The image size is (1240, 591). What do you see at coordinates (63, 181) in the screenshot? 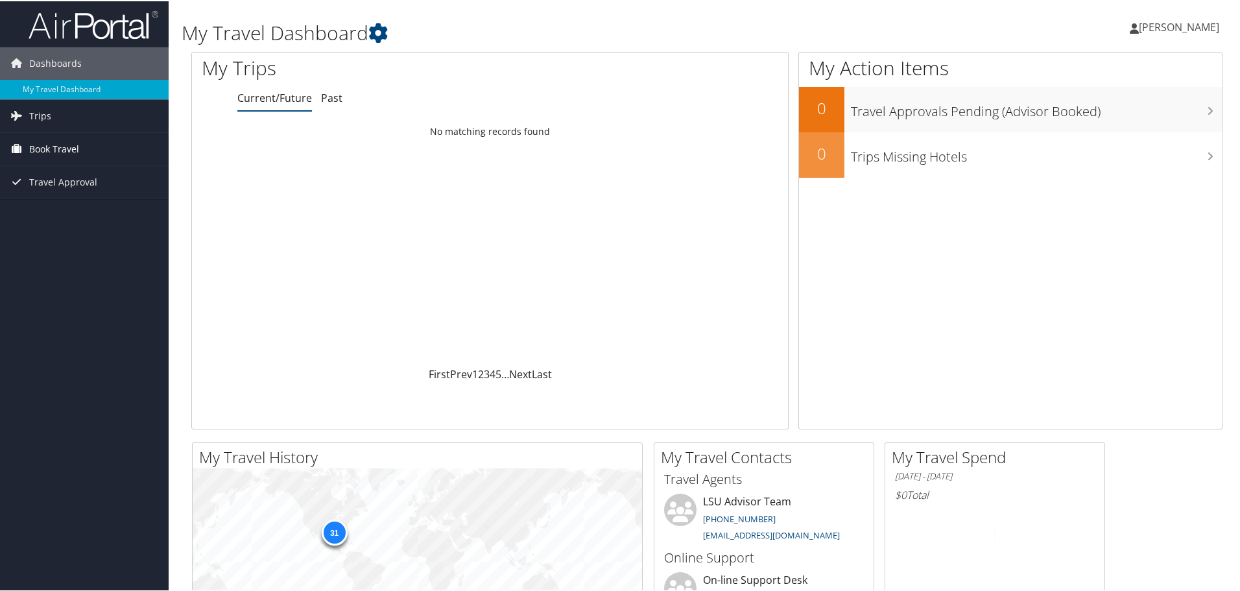
I see `span: Travel Approval` at bounding box center [63, 181].